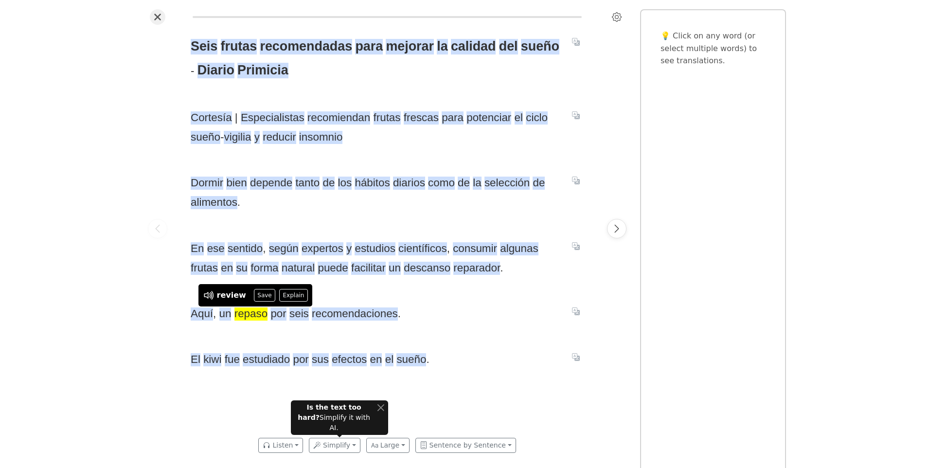 Image resolution: width=930 pixels, height=468 pixels. What do you see at coordinates (197, 249) in the screenshot?
I see `span: En` at bounding box center [197, 249].